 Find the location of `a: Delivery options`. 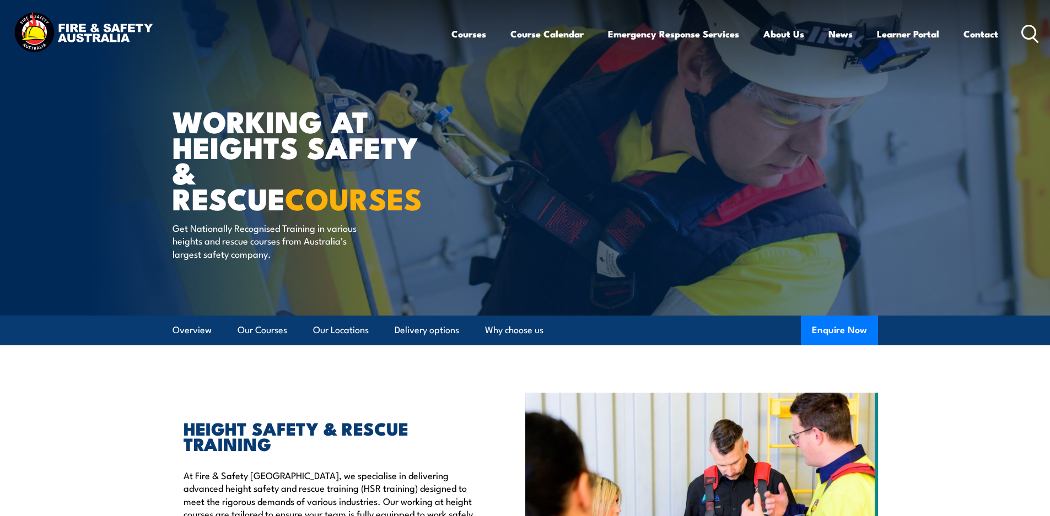

a: Delivery options is located at coordinates (426, 330).